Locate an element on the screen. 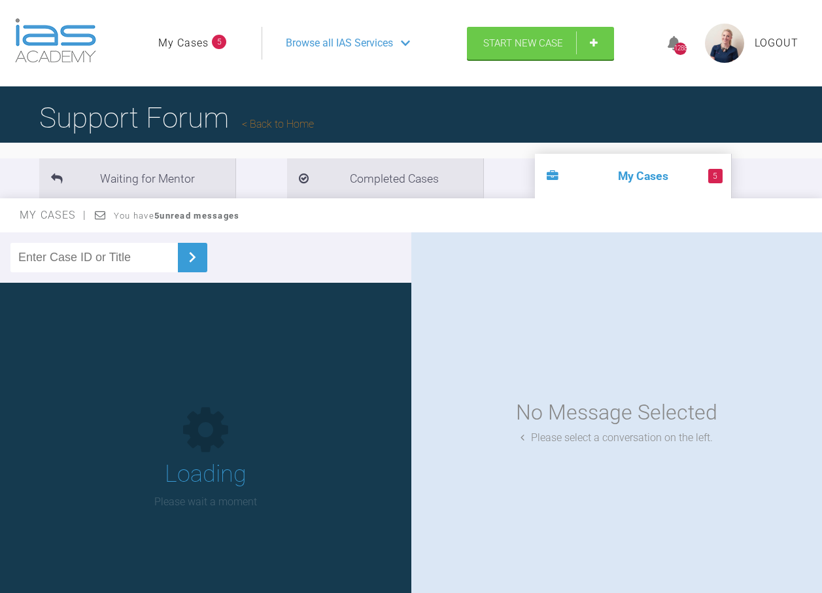 The image size is (822, 593). span: You have is located at coordinates (177, 215).